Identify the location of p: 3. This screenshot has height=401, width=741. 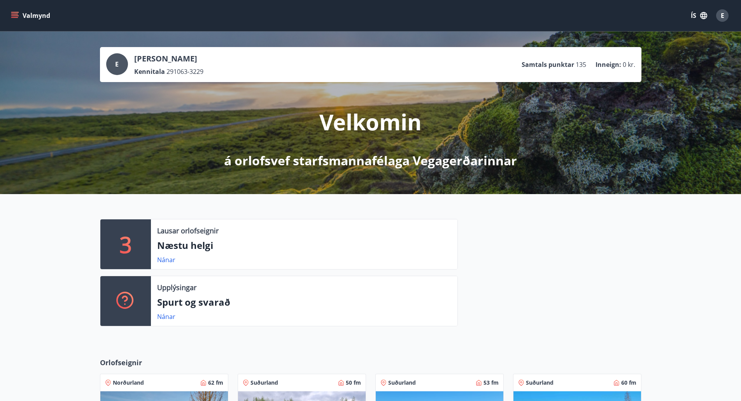
(126, 244).